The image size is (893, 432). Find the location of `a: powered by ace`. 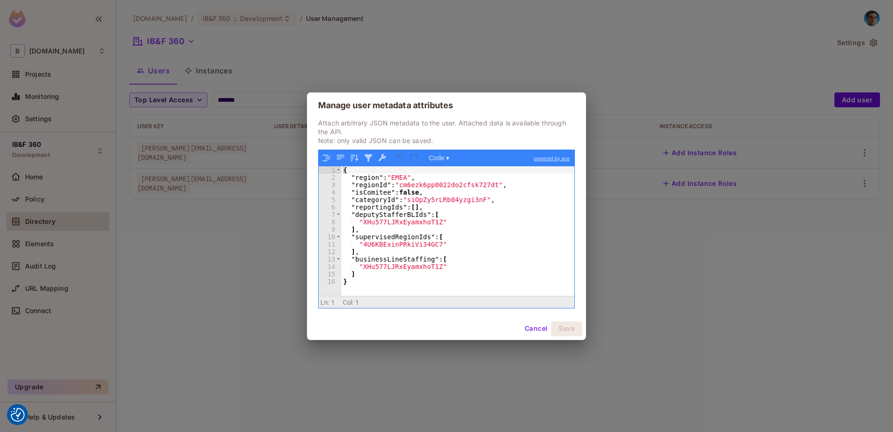

a: powered by ace is located at coordinates (551, 159).